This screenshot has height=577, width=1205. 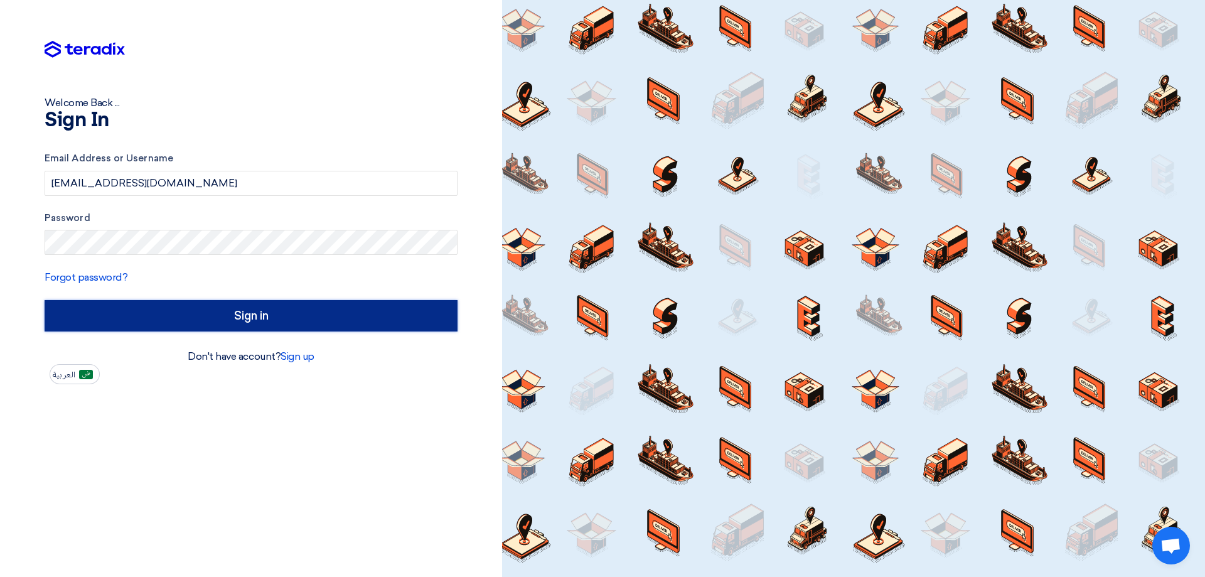 What do you see at coordinates (86, 277) in the screenshot?
I see `a: Forgot password?` at bounding box center [86, 277].